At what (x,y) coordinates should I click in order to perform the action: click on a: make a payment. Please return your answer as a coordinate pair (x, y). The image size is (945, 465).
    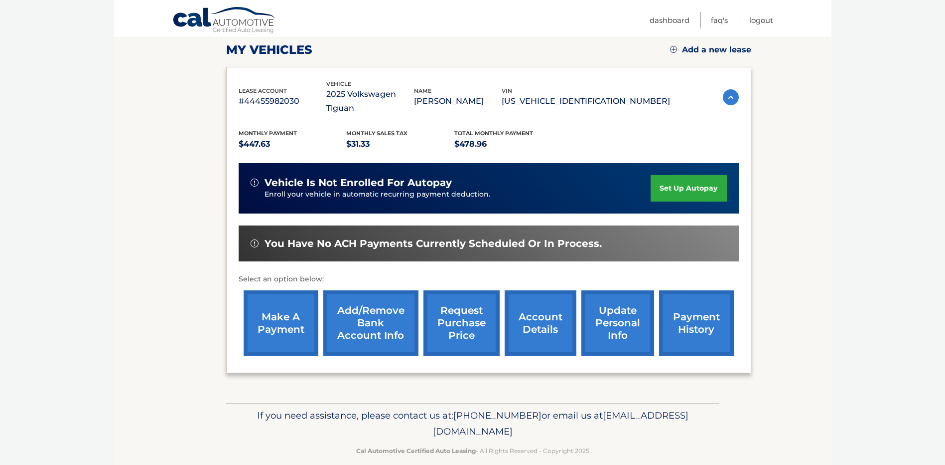
    Looking at the image, I should click on (281, 322).